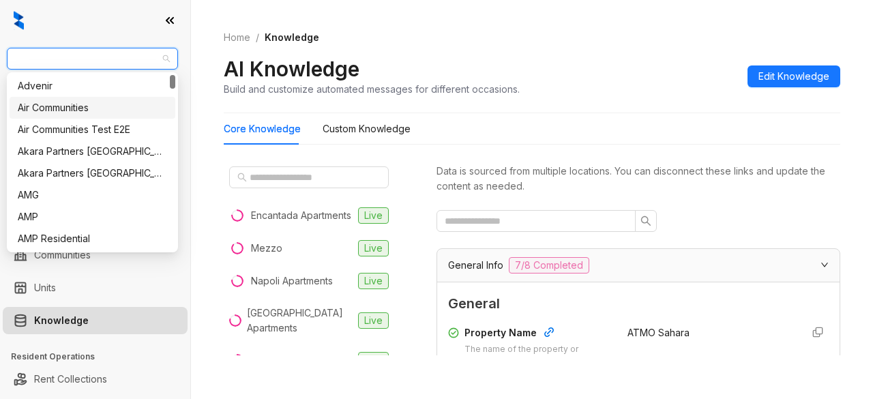  Describe the element at coordinates (92, 195) in the screenshot. I see `div: AMG` at that location.